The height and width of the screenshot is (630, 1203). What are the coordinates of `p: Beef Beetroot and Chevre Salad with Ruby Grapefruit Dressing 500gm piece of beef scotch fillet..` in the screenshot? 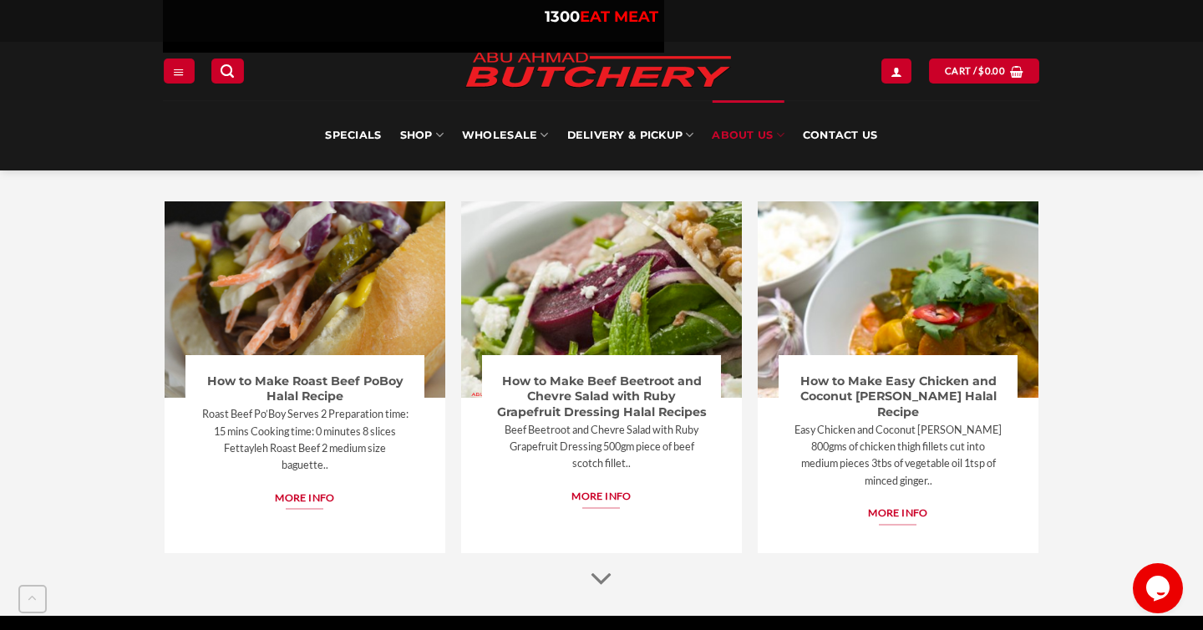 It's located at (601, 446).